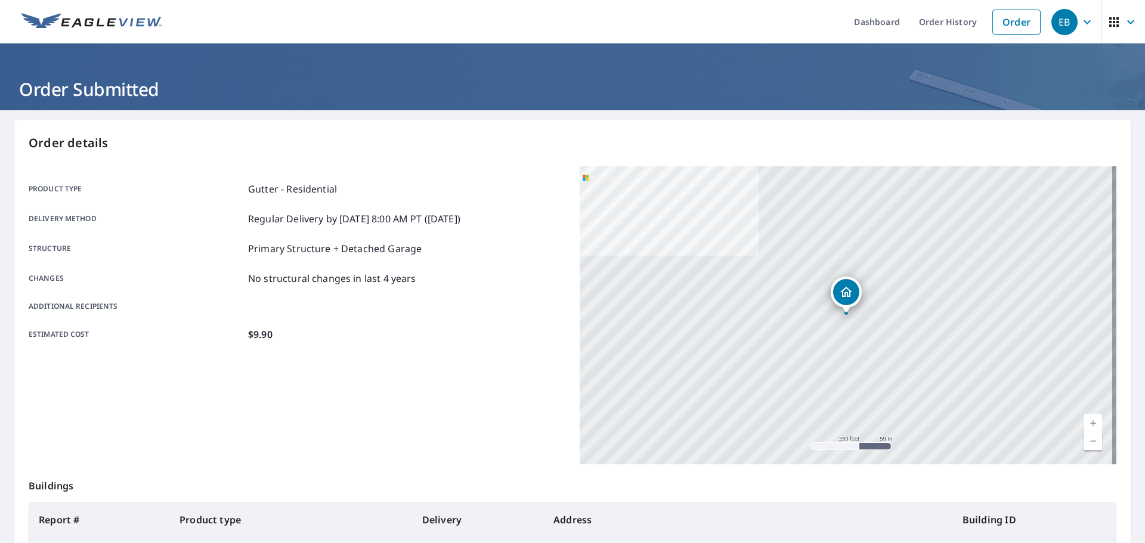 The height and width of the screenshot is (543, 1145). Describe the element at coordinates (748, 520) in the screenshot. I see `th: Address` at that location.